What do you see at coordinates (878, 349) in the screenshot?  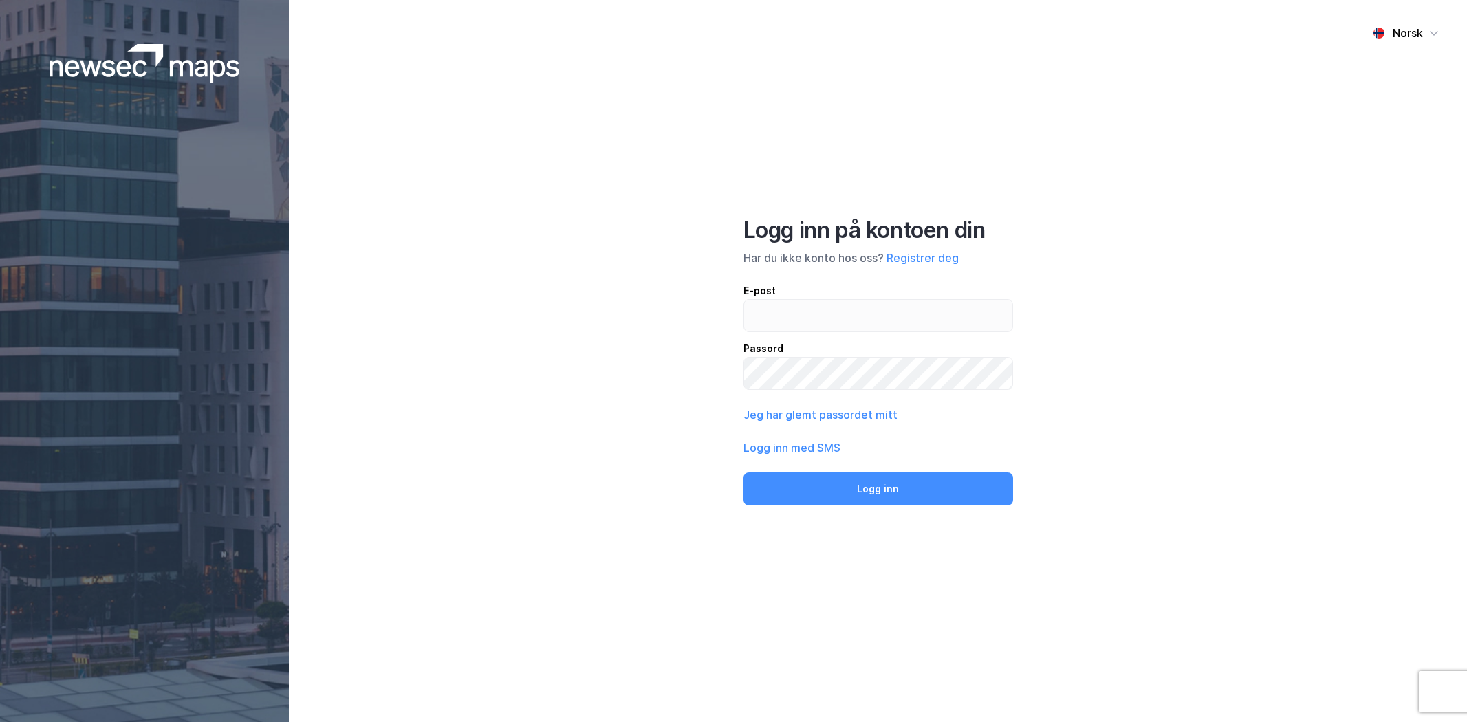 I see `div: Passord` at bounding box center [878, 349].